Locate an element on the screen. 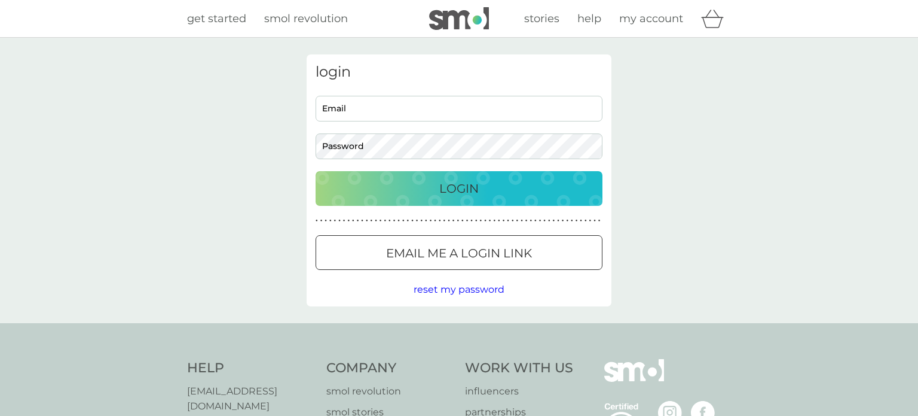 The height and width of the screenshot is (416, 918). span: help is located at coordinates (589, 19).